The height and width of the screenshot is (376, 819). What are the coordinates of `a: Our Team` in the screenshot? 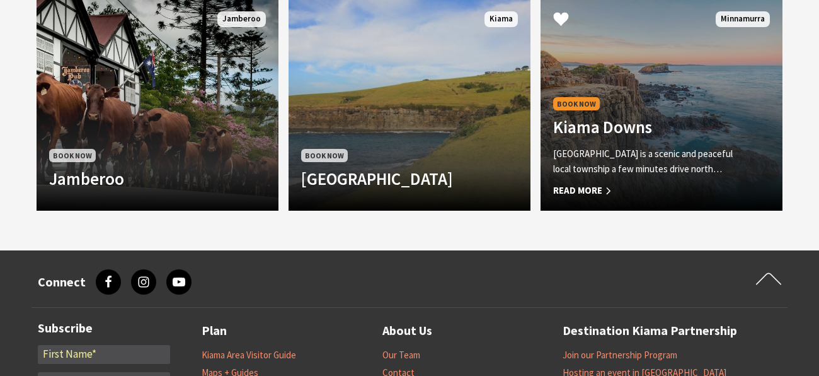 It's located at (401, 355).